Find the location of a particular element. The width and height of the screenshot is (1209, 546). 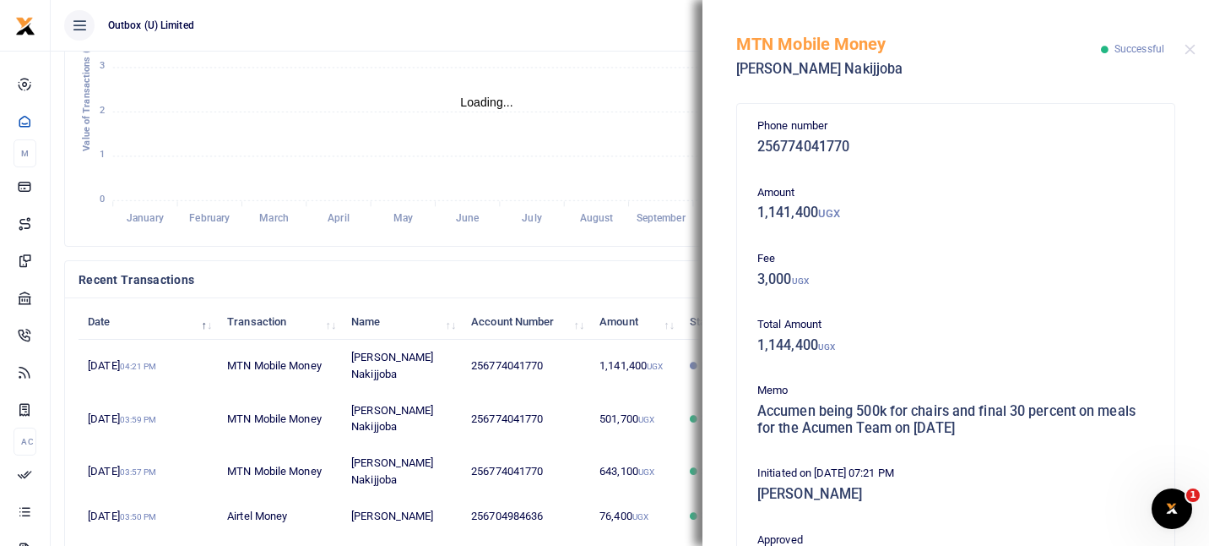

th: Status: activate to sort column ascending is located at coordinates (740, 321).